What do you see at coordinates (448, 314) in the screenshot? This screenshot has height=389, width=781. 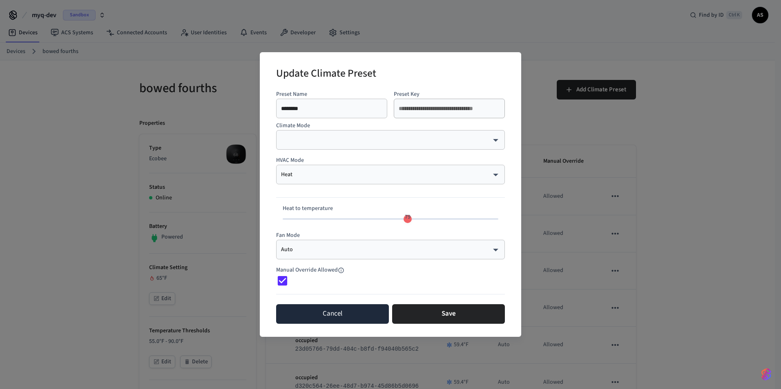 I see `button: Save` at bounding box center [448, 314].